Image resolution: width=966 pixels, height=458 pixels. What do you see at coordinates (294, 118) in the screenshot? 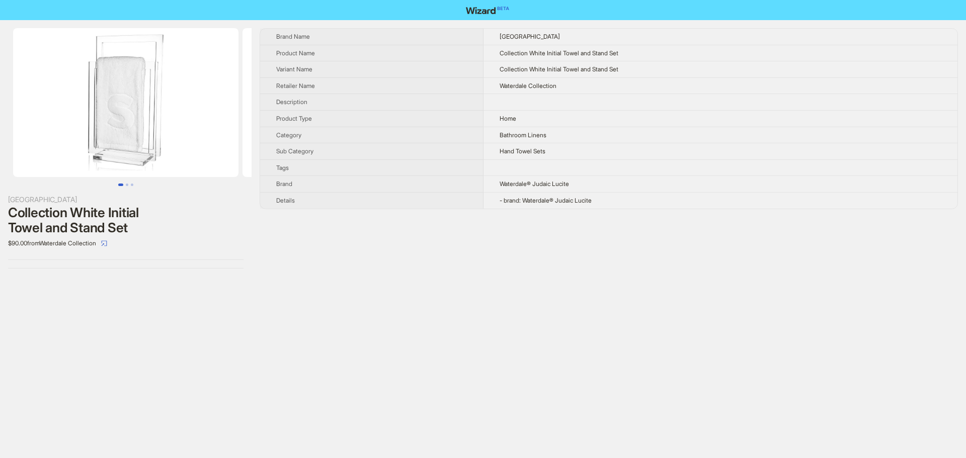
I see `span: Product Type` at bounding box center [294, 118].